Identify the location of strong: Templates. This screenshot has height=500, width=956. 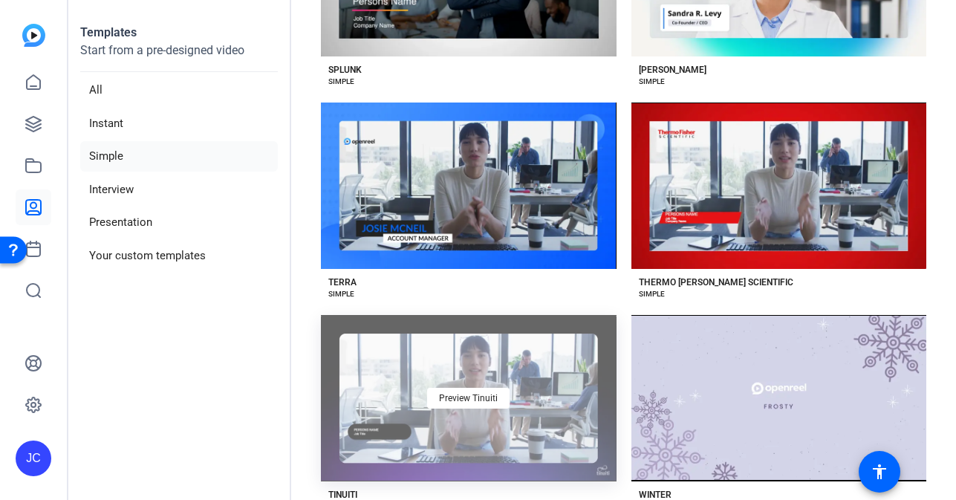
(108, 32).